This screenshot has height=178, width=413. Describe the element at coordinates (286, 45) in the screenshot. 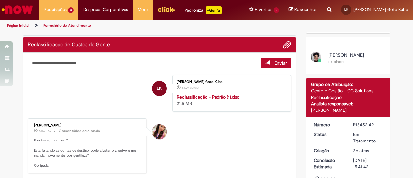

I see `button: Adicionar anexos` at that location.